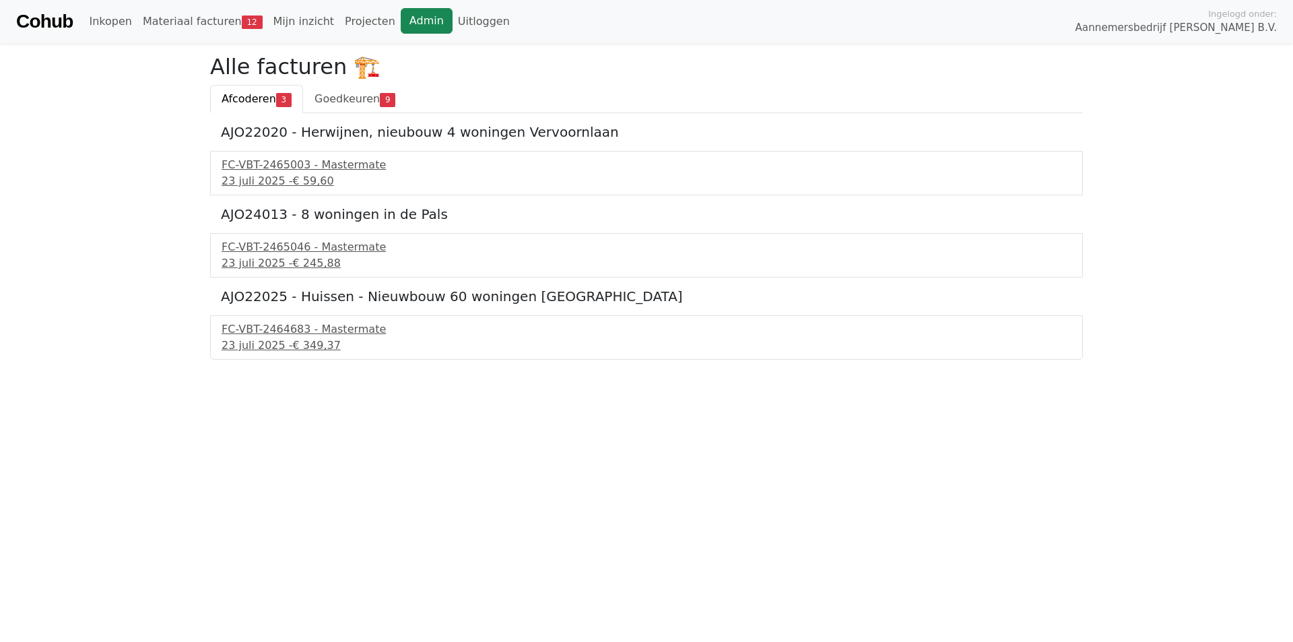  Describe the element at coordinates (484, 22) in the screenshot. I see `a: Uitloggen` at that location.